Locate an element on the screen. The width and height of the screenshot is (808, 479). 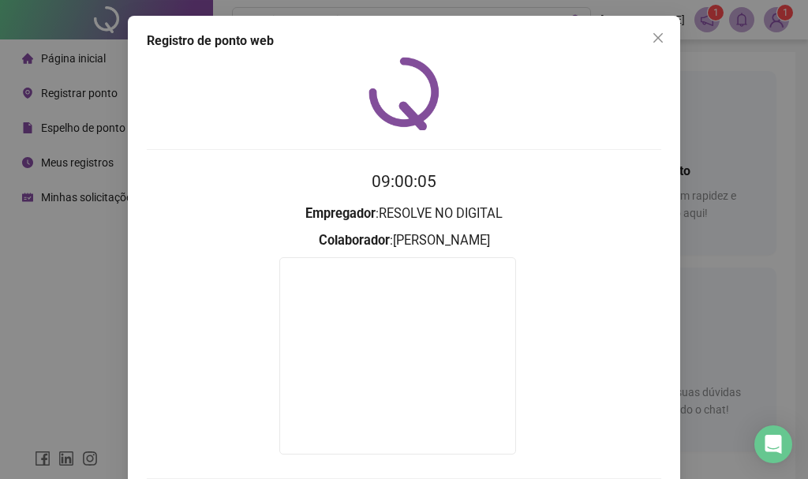
img: QRPoint is located at coordinates (404, 93).